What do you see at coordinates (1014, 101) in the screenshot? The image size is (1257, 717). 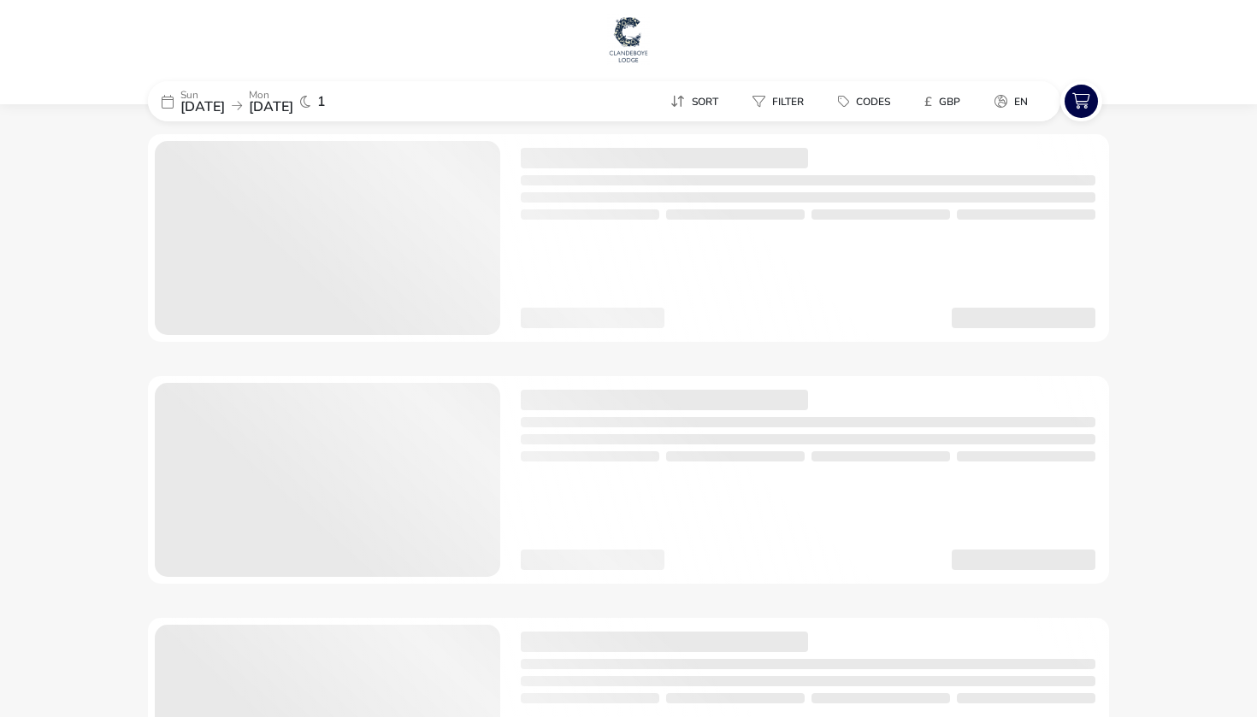 I see `naf-pibe-menu-bar-item: en` at bounding box center [1014, 101].